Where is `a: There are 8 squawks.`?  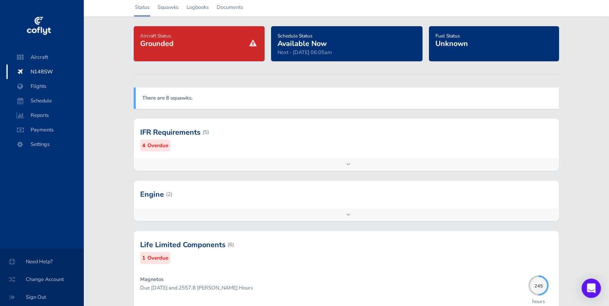
a: There are 8 squawks. is located at coordinates (167, 98).